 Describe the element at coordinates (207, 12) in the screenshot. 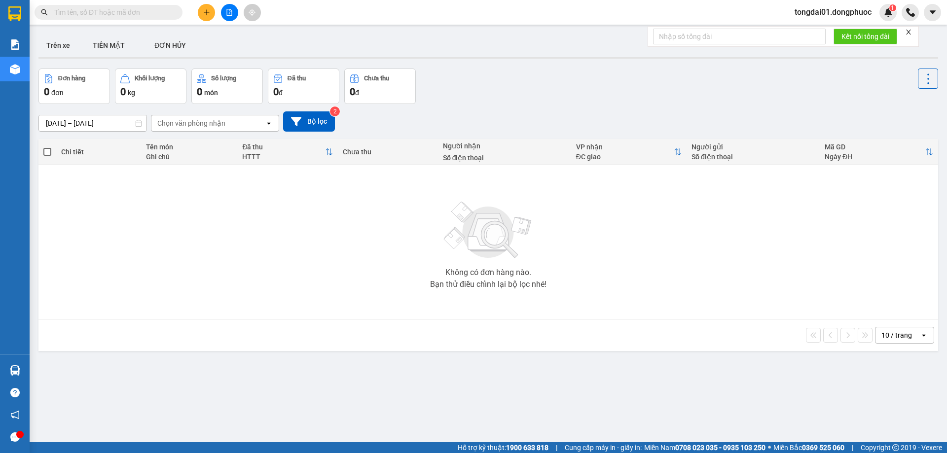

I see `span: plus` at that location.